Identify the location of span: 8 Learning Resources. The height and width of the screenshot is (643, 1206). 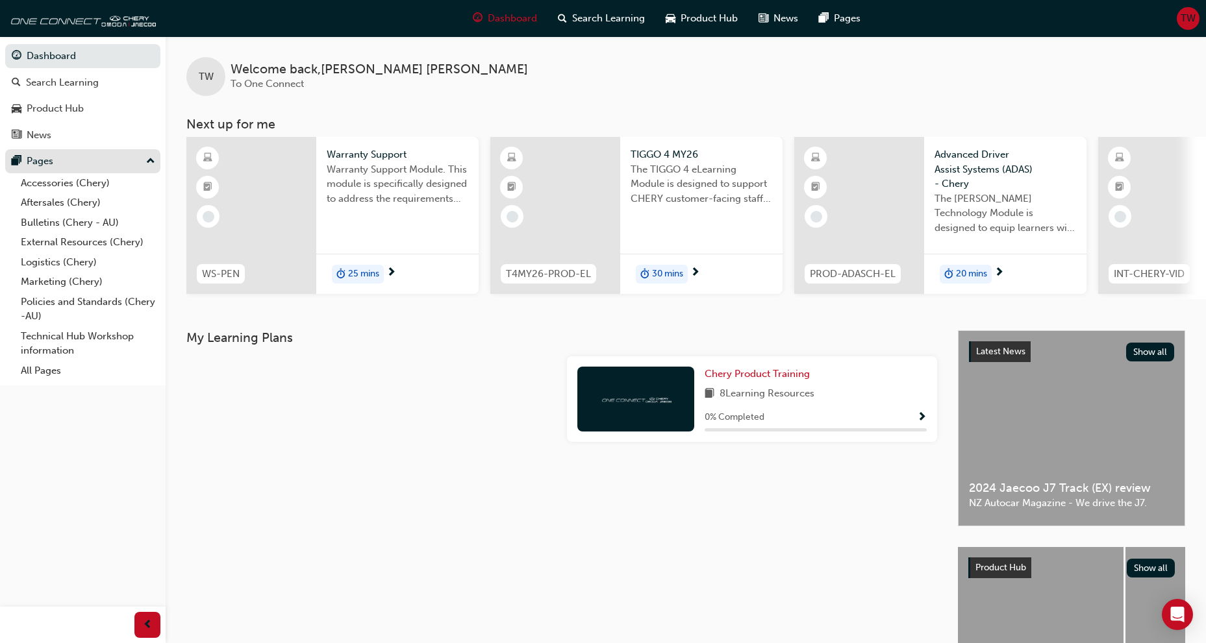
(767, 394).